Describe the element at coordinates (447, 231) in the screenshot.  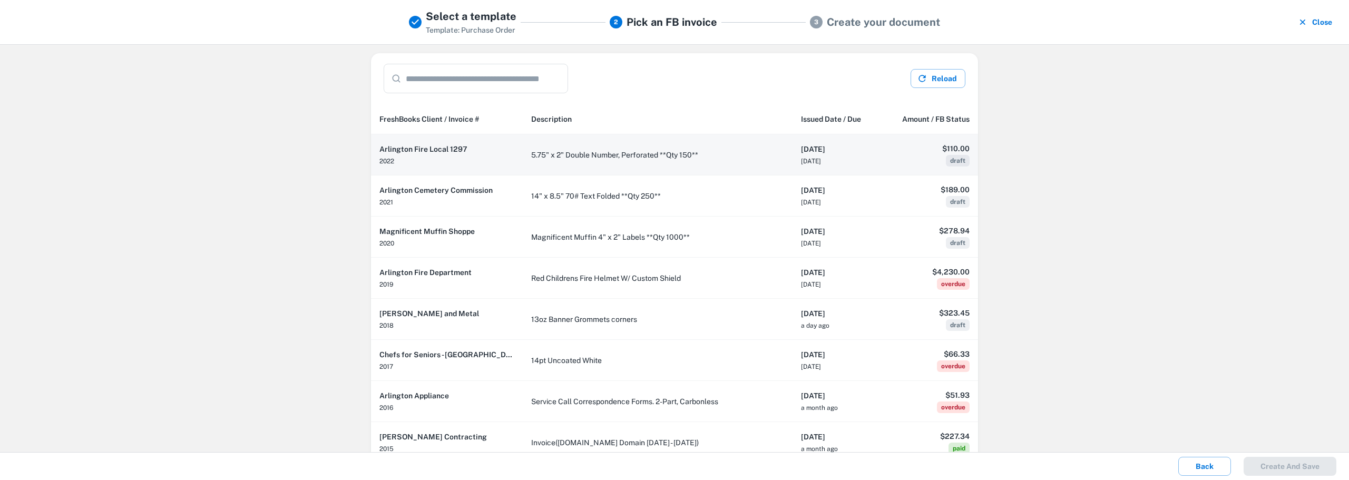
I see `h6: Magnificent Muffin Shoppe` at that location.